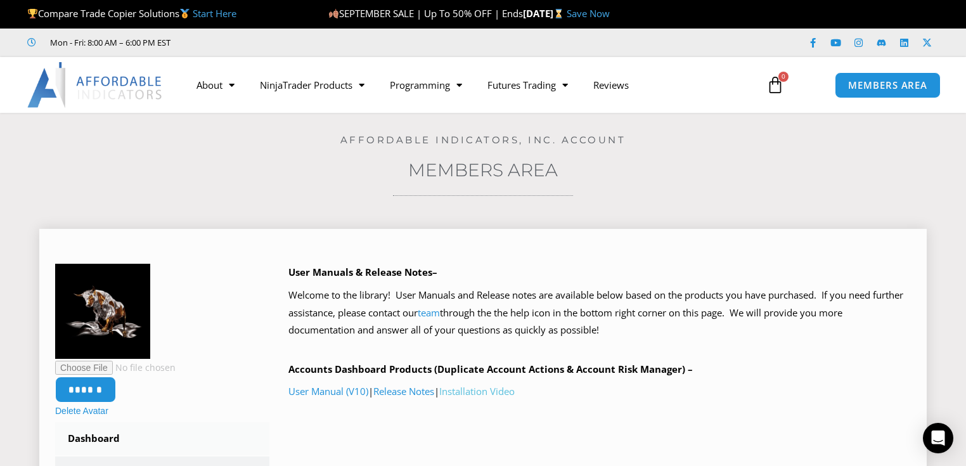  Describe the element at coordinates (938, 438) in the screenshot. I see `div: Open Intercom Messenger` at that location.